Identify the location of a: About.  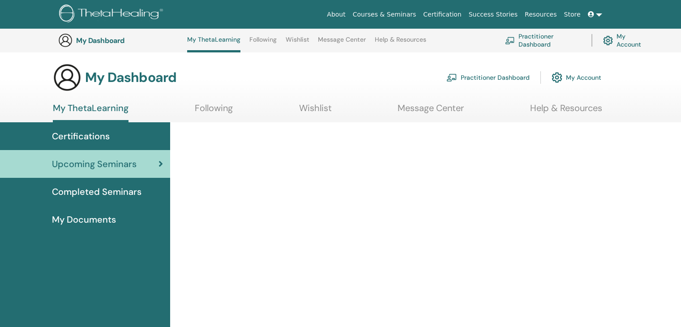
(336, 14).